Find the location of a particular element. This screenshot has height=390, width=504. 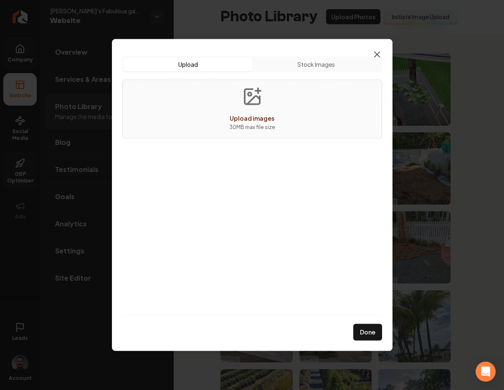

button: Done is located at coordinates (367, 332).